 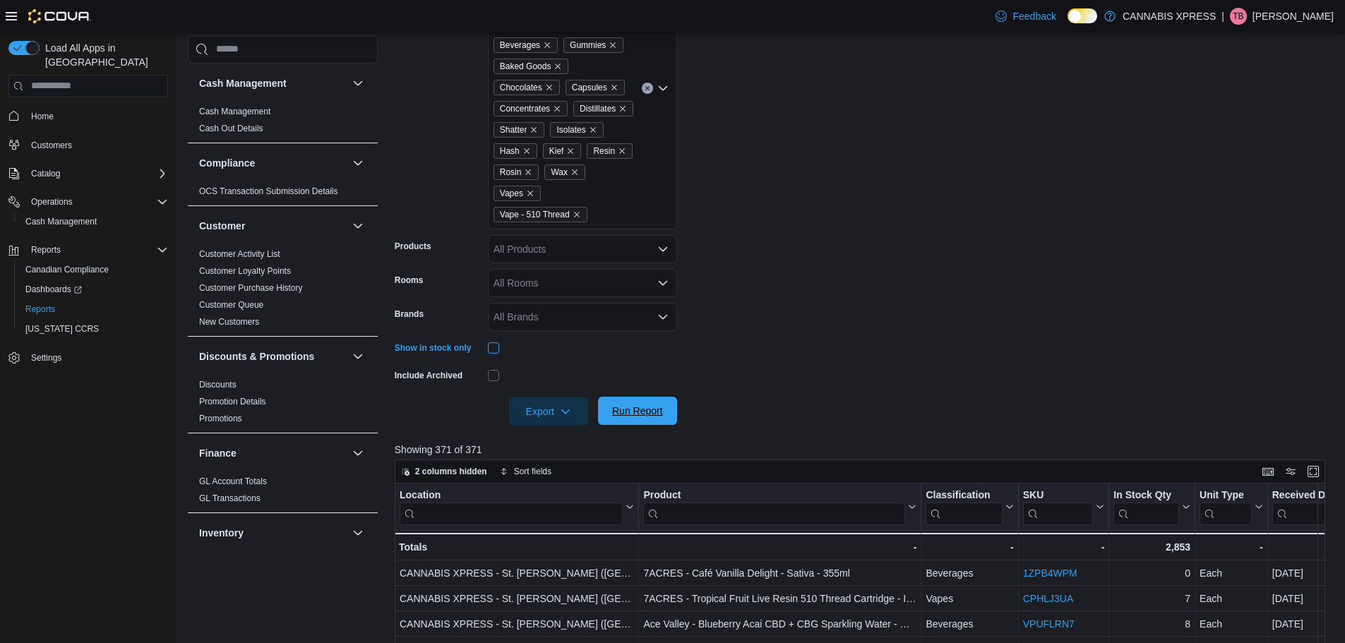 I want to click on button: Location, so click(x=517, y=506).